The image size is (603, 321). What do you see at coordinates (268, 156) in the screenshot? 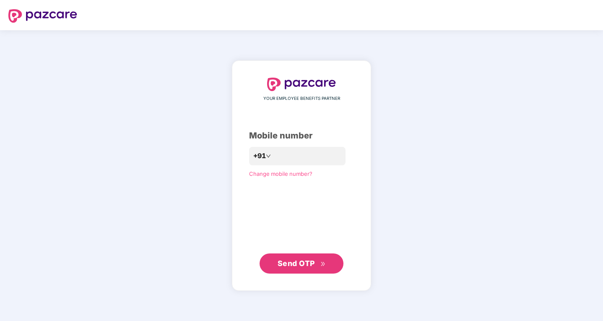
I see `span: down` at bounding box center [268, 156].